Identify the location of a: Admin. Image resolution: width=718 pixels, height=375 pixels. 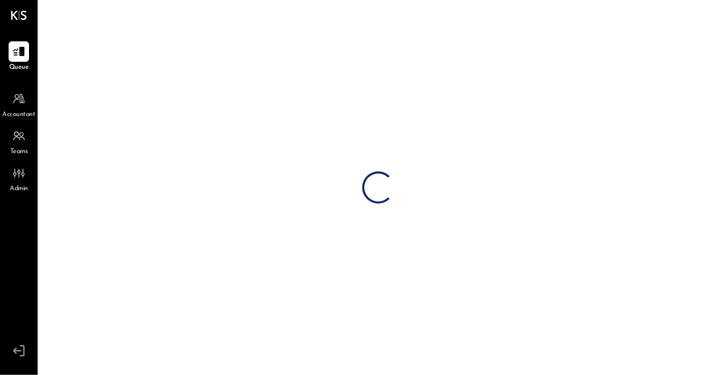
(19, 179).